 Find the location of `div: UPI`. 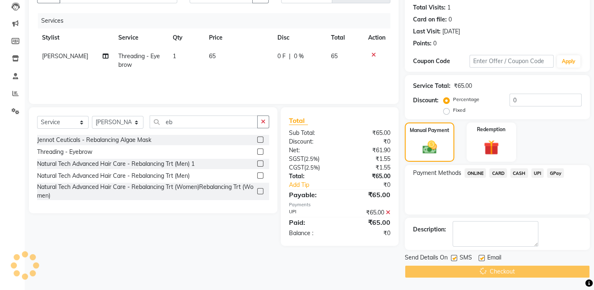

div: UPI is located at coordinates (311, 212).